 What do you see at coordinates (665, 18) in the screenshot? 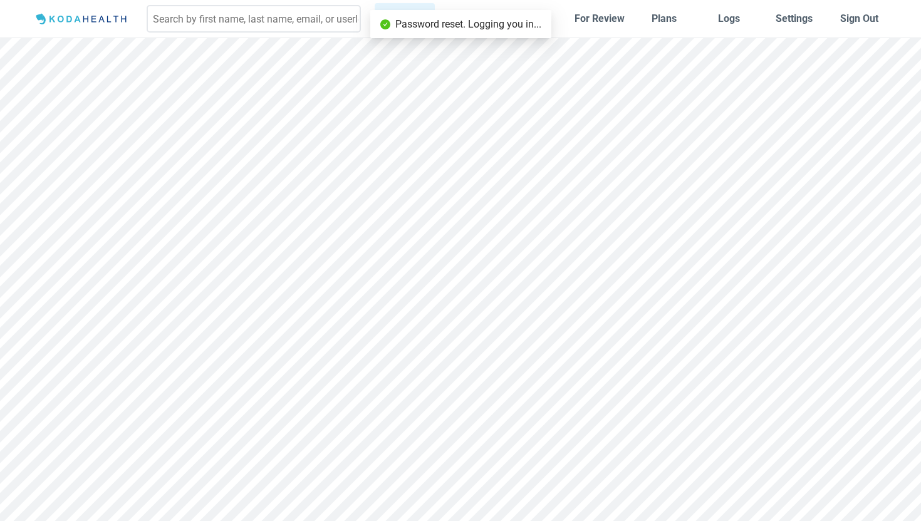
I see `a: Plans` at bounding box center [665, 18].